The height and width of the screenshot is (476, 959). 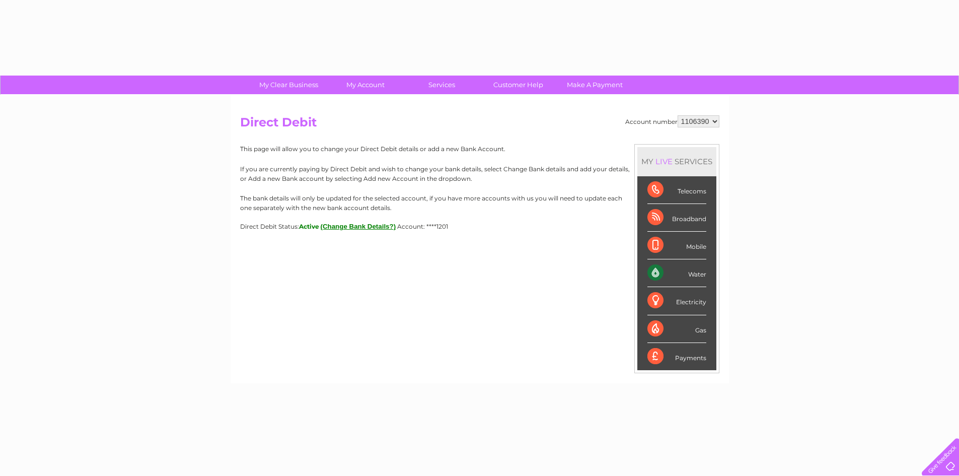 What do you see at coordinates (677, 218) in the screenshot?
I see `div: Broadband` at bounding box center [677, 218].